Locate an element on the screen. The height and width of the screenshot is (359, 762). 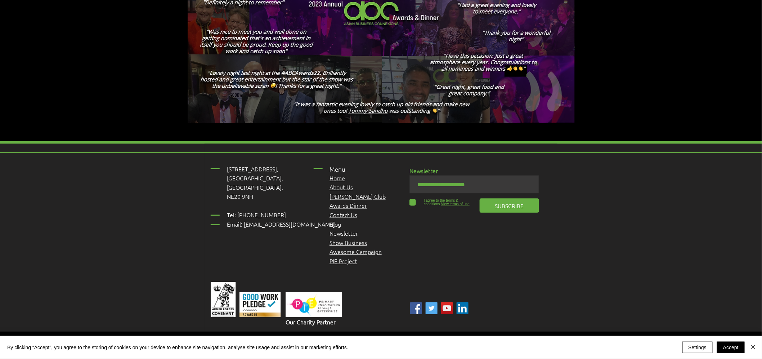
button: Accept is located at coordinates (731, 347).